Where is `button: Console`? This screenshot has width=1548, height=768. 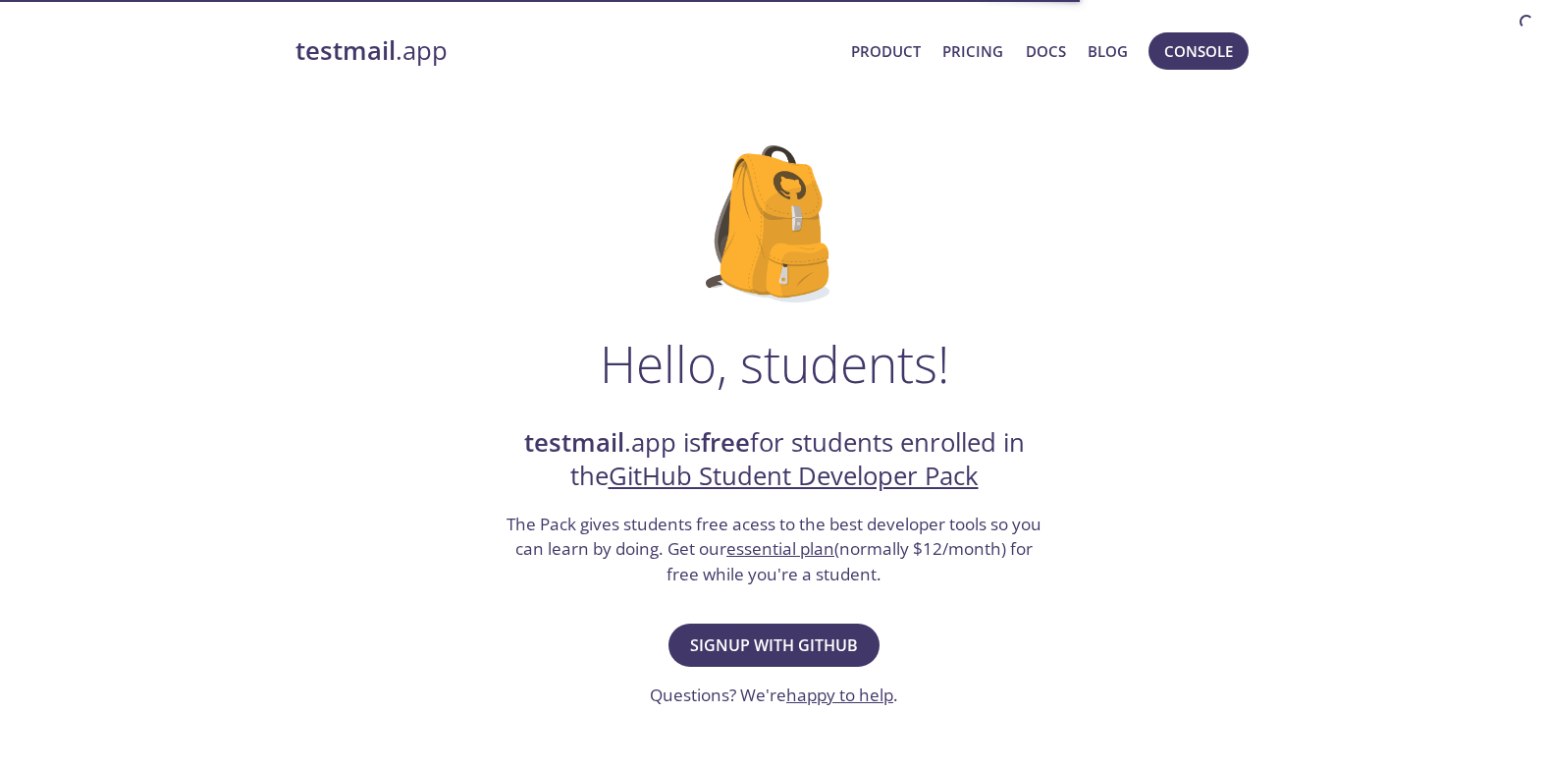 button: Console is located at coordinates (1199, 51).